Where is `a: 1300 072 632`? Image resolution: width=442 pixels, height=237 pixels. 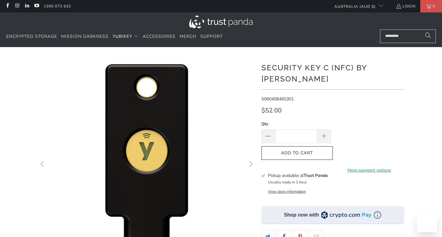 a: 1300 072 632 is located at coordinates (57, 6).